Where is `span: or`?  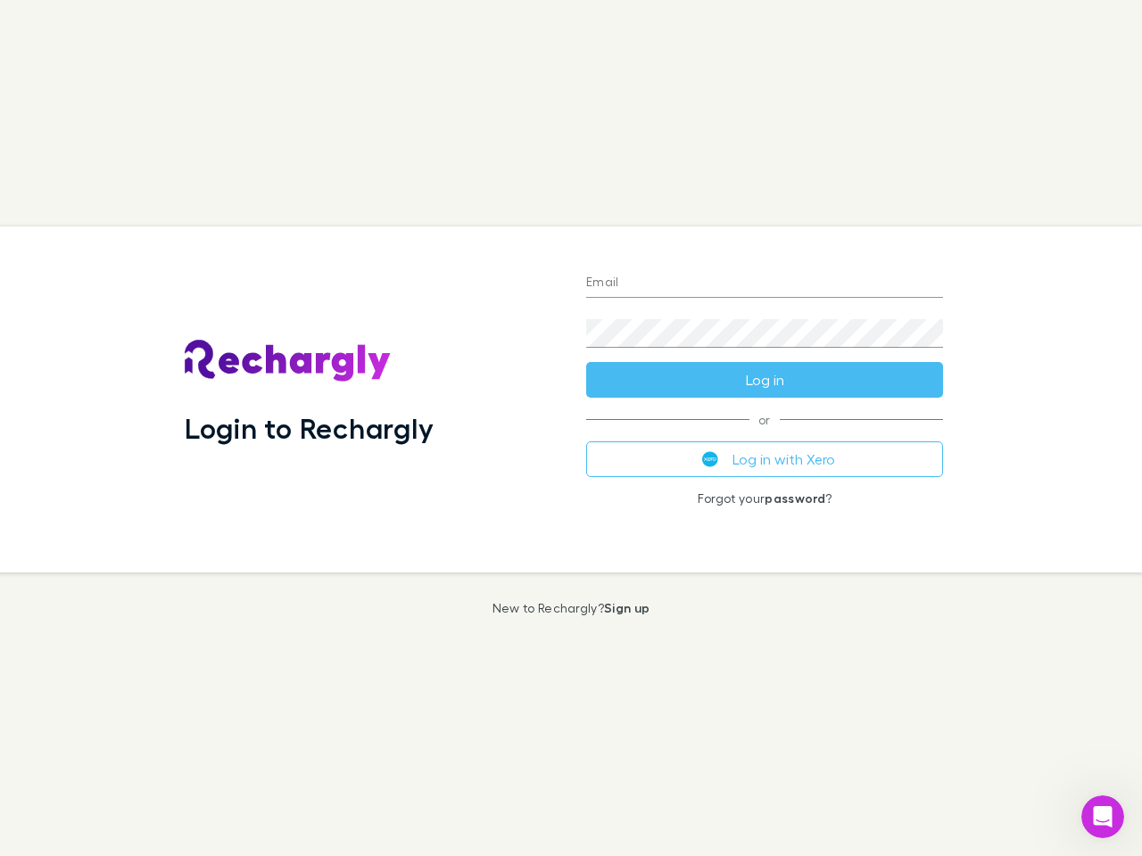 span: or is located at coordinates (764, 419).